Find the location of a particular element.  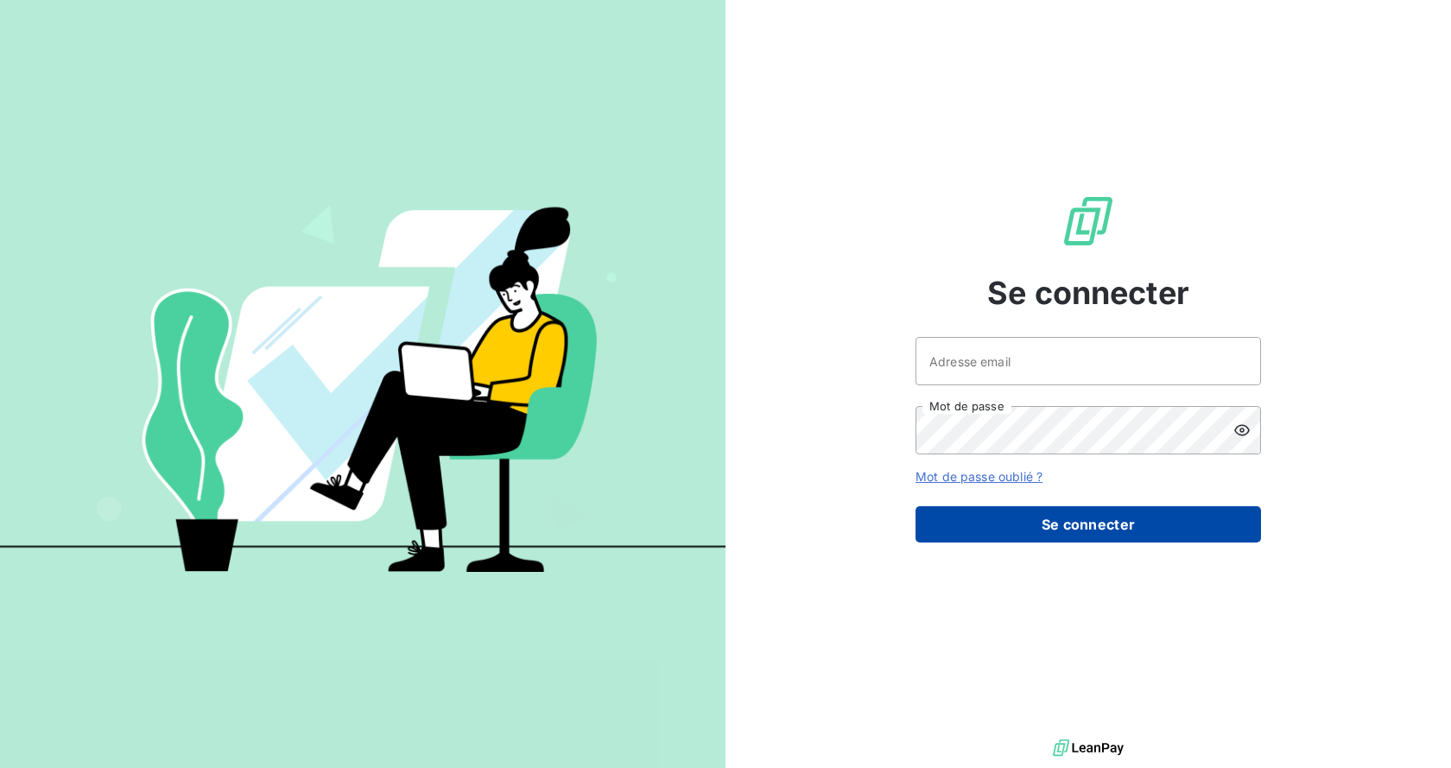

img: logo is located at coordinates (1088, 748).